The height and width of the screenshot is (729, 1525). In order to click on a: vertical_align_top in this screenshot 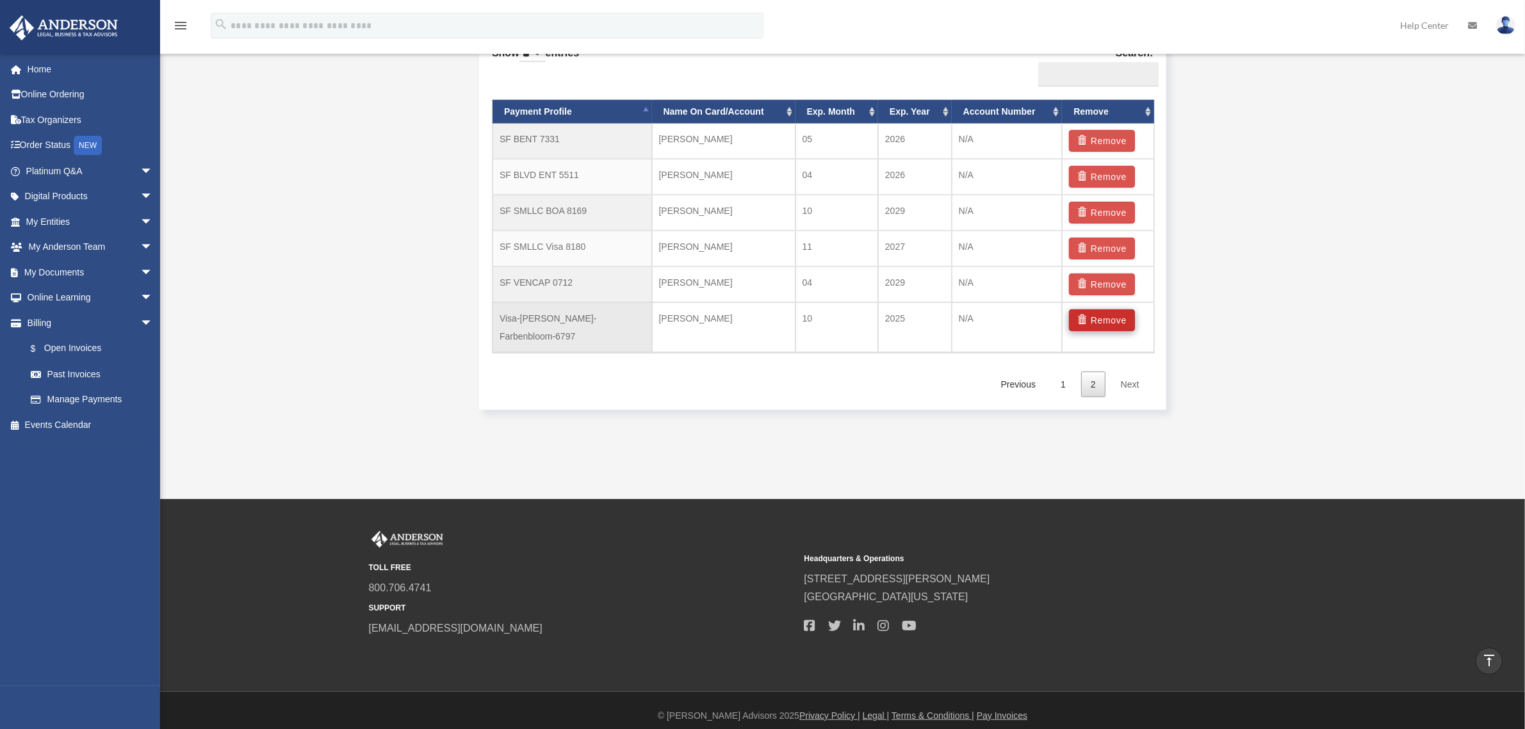, I will do `click(1489, 661)`.